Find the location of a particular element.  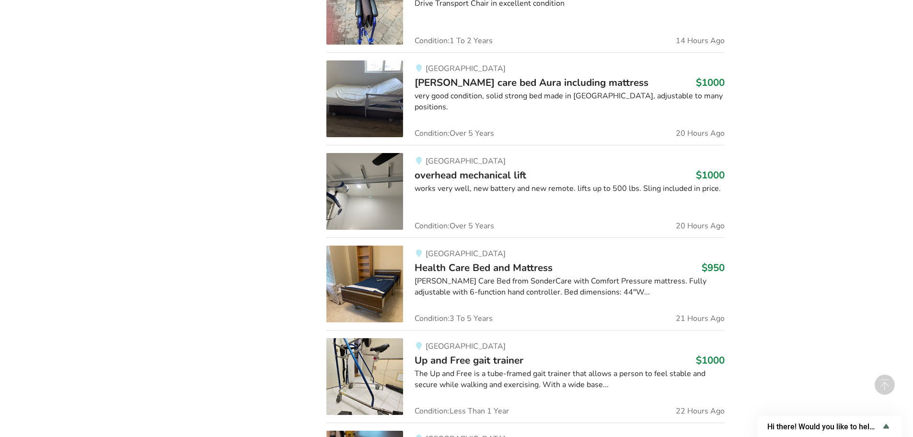

span: overhead mechanical lift is located at coordinates (470, 175).